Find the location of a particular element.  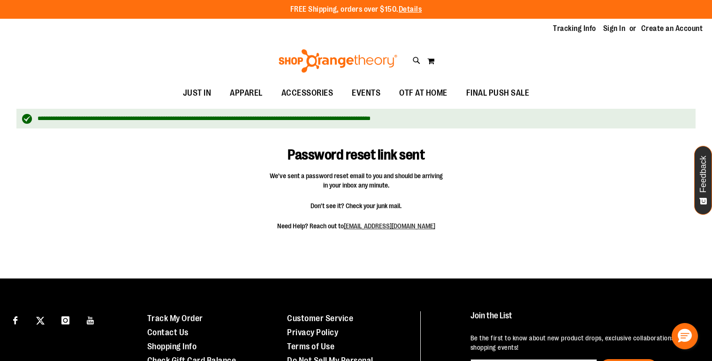

img: Shop Orangetheory is located at coordinates (338, 61).